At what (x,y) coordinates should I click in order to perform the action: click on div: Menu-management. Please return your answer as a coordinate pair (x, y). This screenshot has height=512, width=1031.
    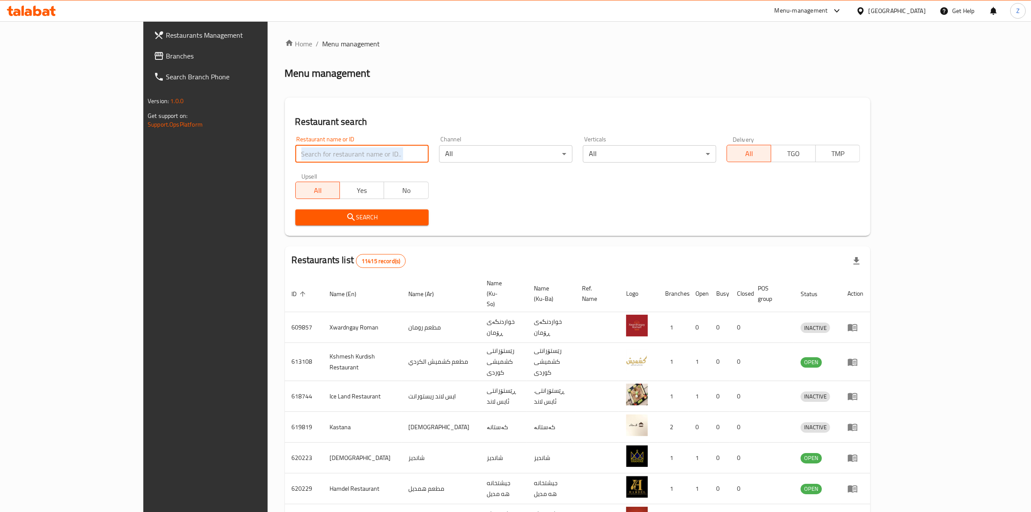
    Looking at the image, I should click on (801, 11).